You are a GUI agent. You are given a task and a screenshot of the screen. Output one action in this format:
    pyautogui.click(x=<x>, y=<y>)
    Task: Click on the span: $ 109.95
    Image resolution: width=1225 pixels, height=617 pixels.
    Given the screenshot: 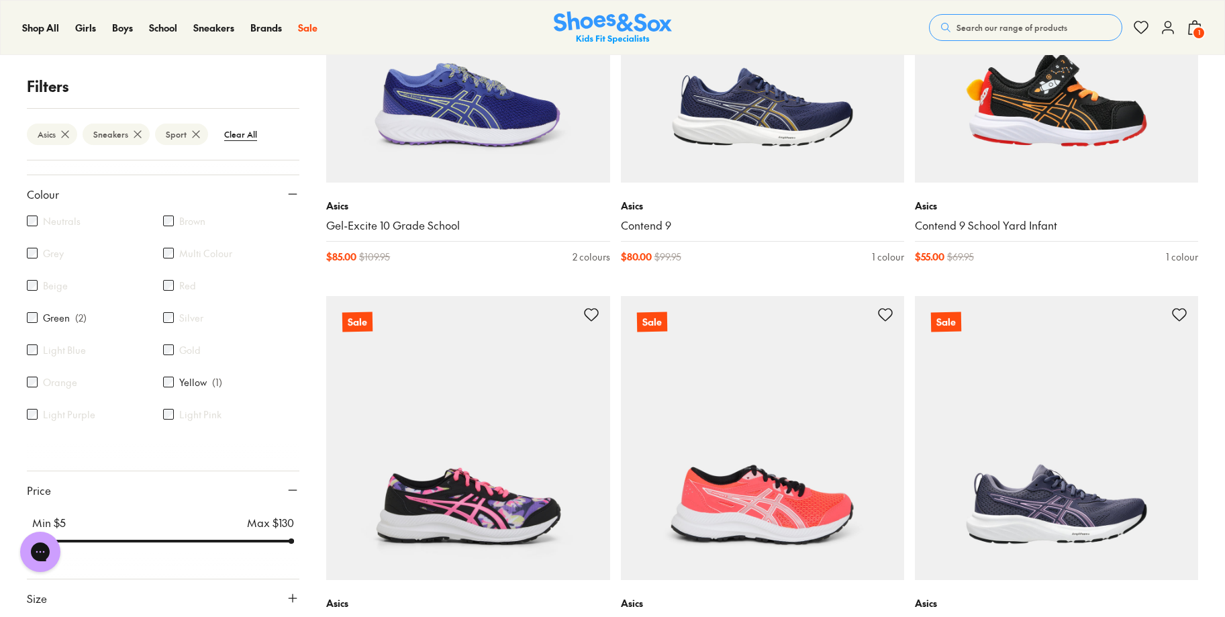 What is the action you would take?
    pyautogui.click(x=375, y=256)
    